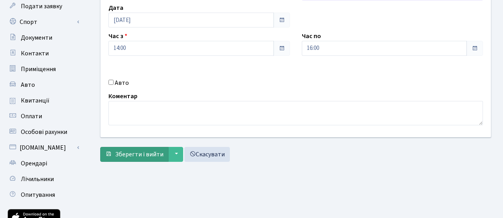  I want to click on a: Оплати, so click(43, 116).